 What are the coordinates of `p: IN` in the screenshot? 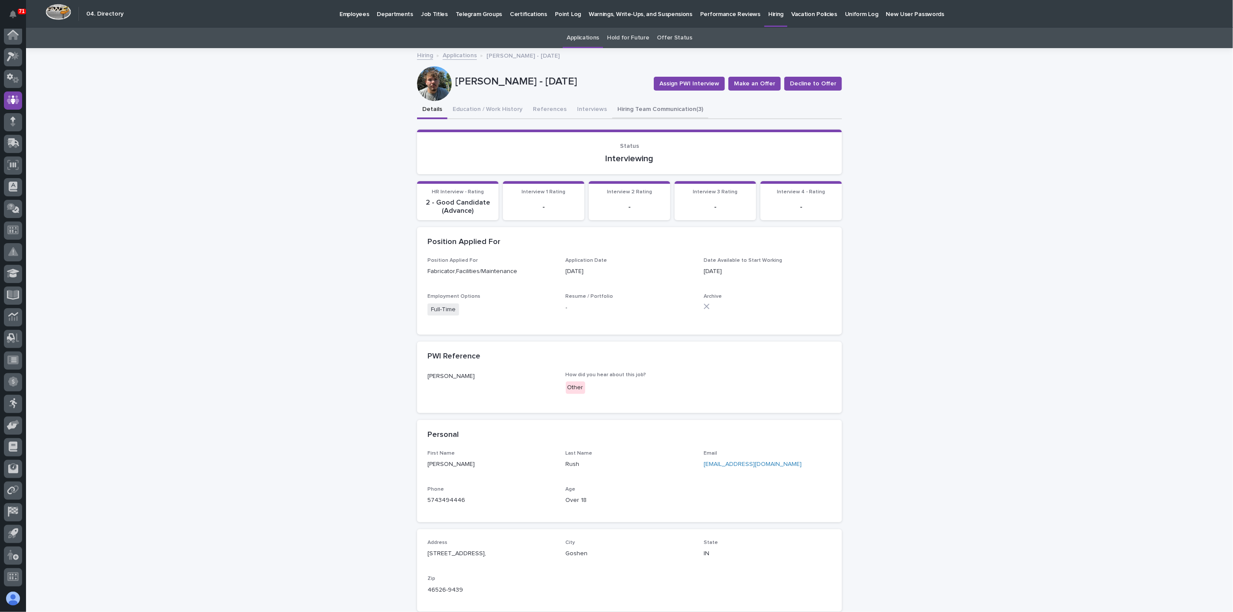 It's located at (767, 554).